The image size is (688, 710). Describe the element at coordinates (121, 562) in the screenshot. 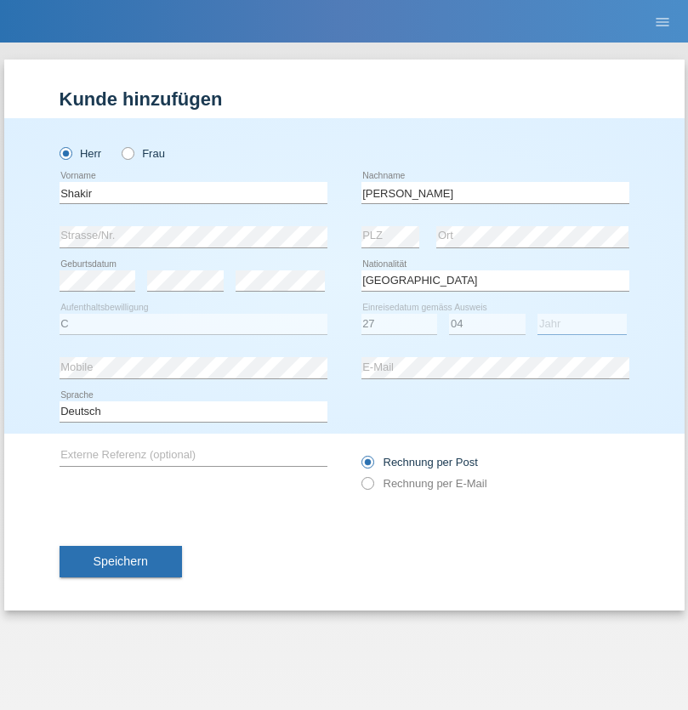

I see `button: Speichern` at that location.